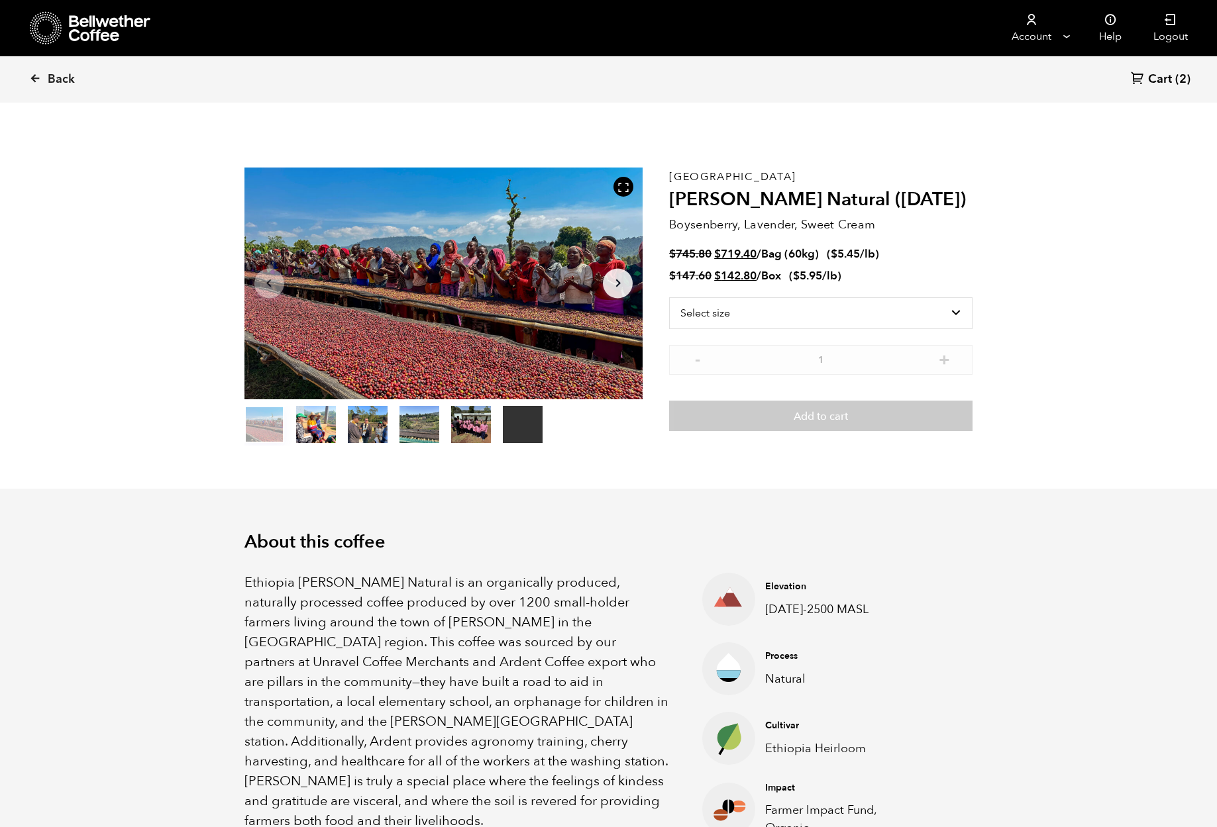 The image size is (1217, 827). What do you see at coordinates (690, 254) in the screenshot?
I see `bdi: 745.80` at bounding box center [690, 254].